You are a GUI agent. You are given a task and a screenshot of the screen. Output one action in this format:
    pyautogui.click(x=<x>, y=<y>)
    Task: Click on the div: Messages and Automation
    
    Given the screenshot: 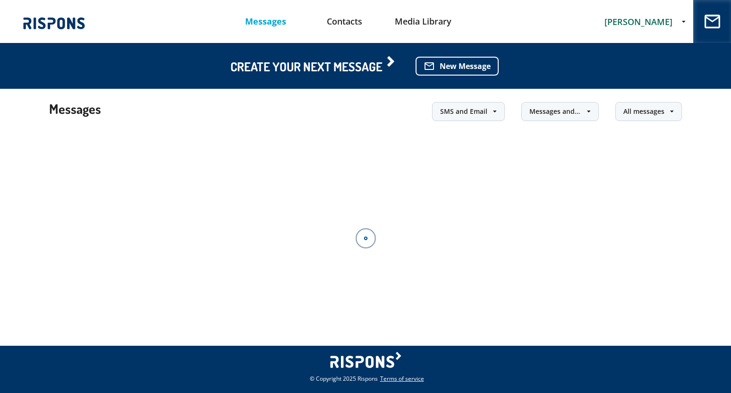 What is the action you would take?
    pyautogui.click(x=556, y=111)
    